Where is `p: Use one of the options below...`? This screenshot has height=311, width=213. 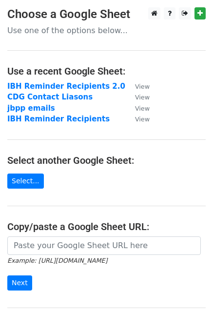 p: Use one of the options below... is located at coordinates (106, 30).